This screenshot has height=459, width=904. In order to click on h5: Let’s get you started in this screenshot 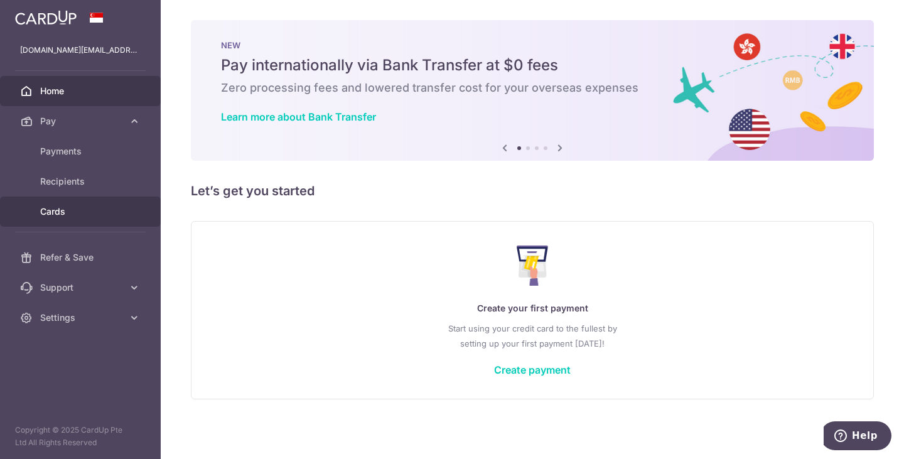, I will do `click(532, 191)`.